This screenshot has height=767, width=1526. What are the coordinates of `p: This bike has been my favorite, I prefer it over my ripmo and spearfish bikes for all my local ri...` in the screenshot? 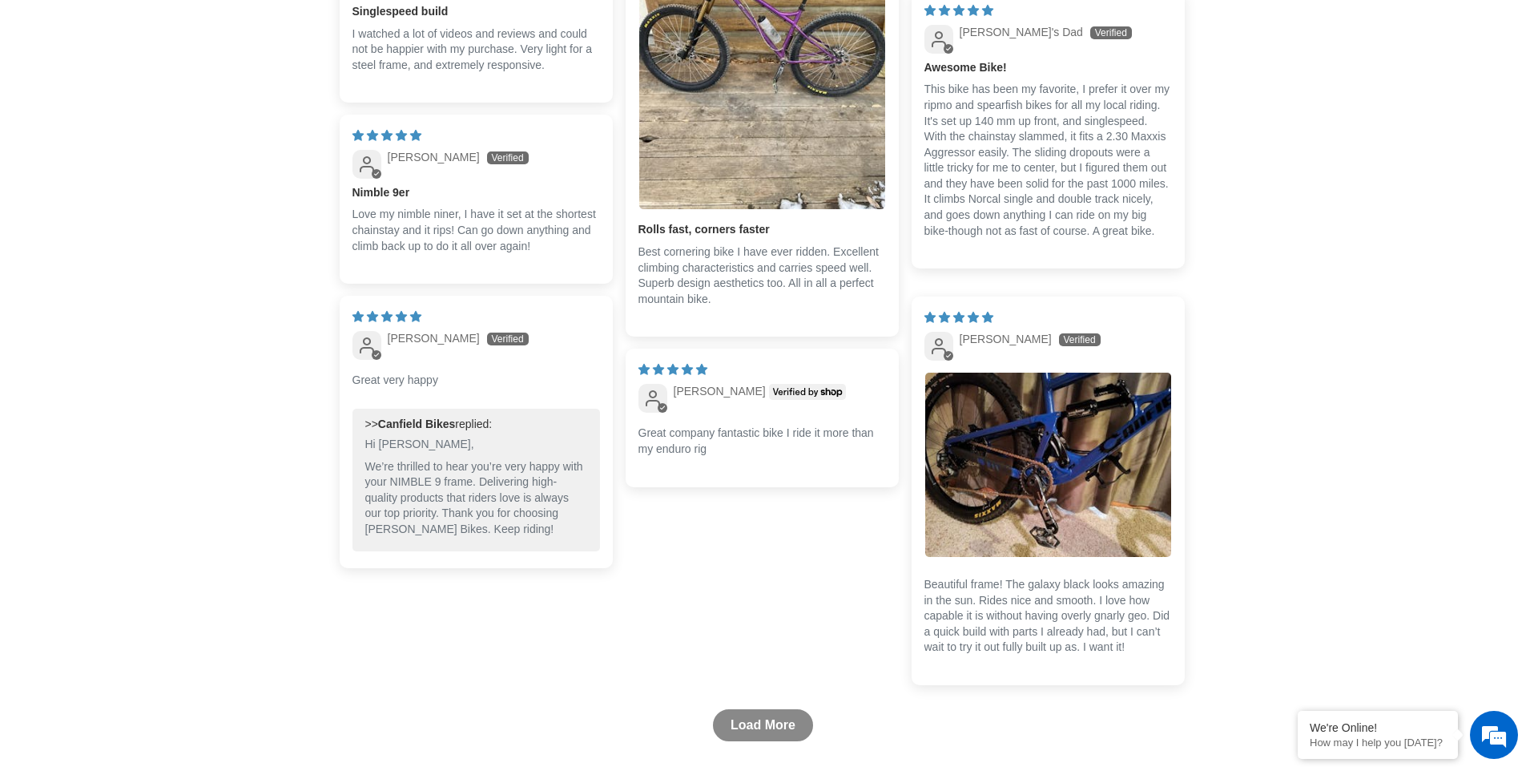 It's located at (1048, 160).